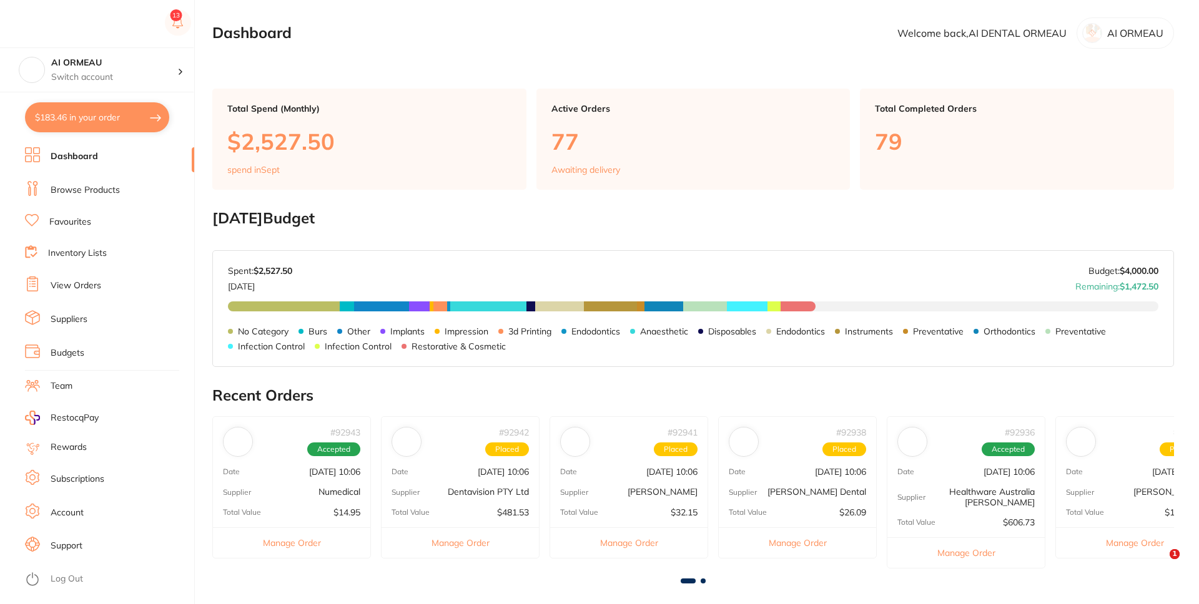  I want to click on a: RestocqPay, so click(62, 418).